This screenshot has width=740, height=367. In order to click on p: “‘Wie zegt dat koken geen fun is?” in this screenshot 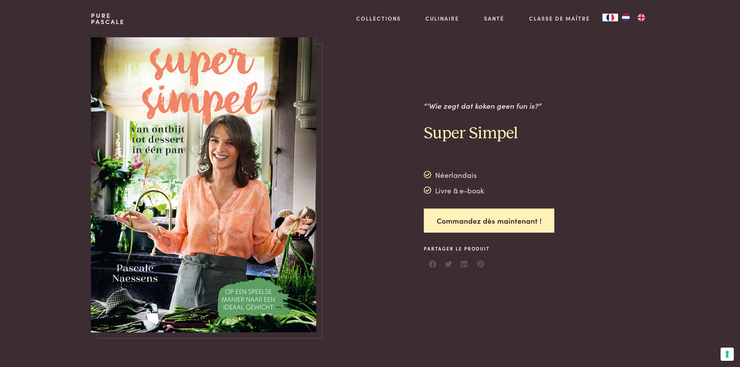, I will do `click(483, 106)`.